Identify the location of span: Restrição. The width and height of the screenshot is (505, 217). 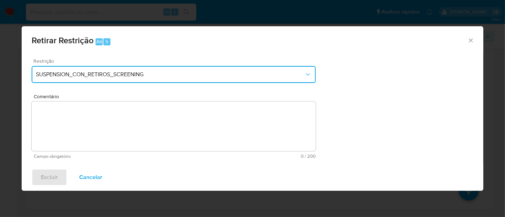
(175, 61).